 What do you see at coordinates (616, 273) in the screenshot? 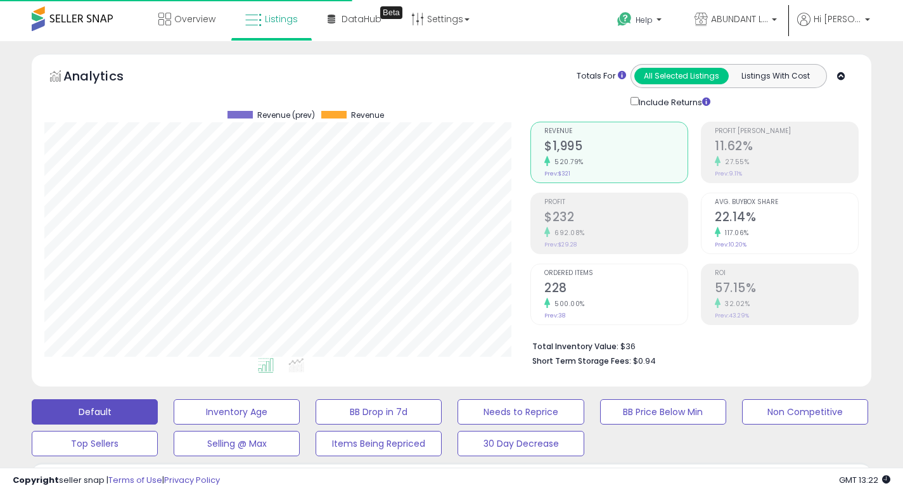
I see `span: Ordered Items` at bounding box center [616, 273].